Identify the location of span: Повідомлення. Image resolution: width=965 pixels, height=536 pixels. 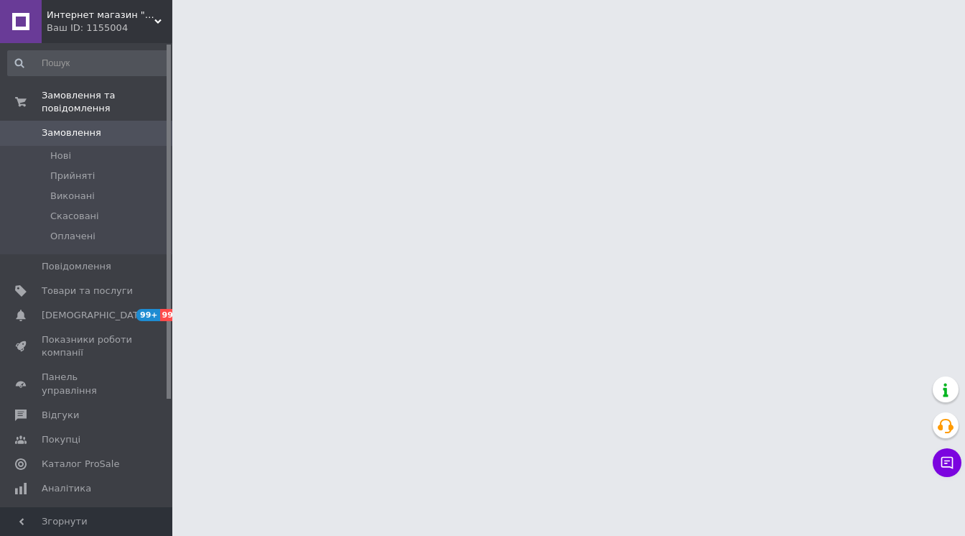
(76, 266).